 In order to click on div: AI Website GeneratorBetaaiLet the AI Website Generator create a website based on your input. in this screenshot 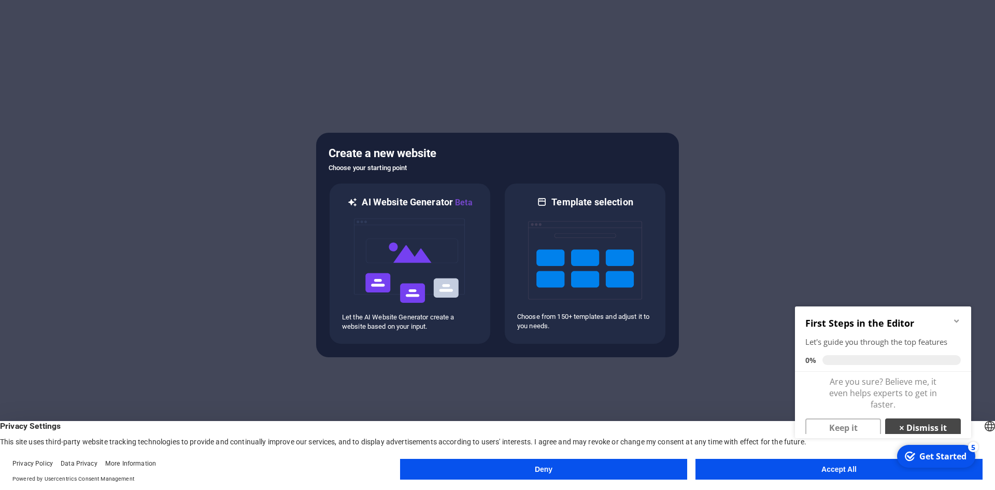, I will do `click(410, 263)`.